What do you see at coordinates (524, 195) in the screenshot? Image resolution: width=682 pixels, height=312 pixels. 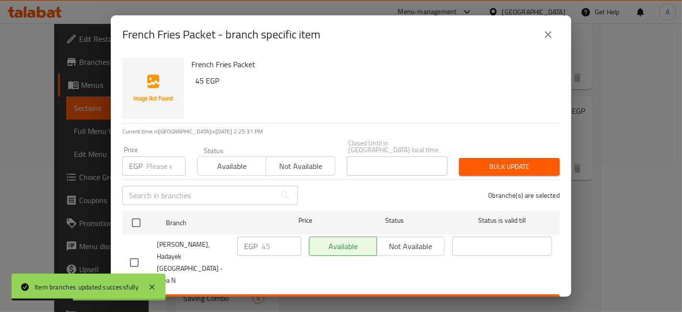 I see `p: 0 branche(s) are selected` at bounding box center [524, 195].